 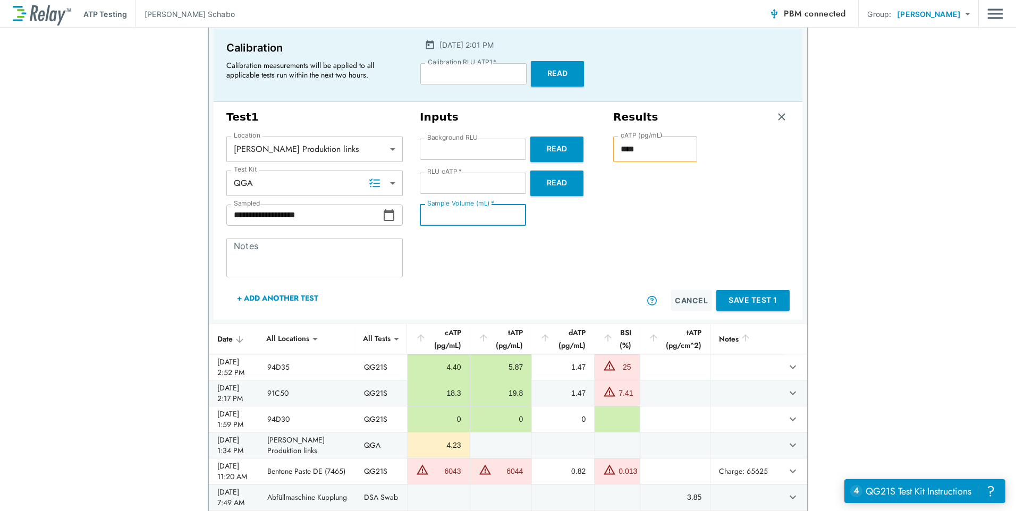 I want to click on div: 4.40, so click(x=438, y=367).